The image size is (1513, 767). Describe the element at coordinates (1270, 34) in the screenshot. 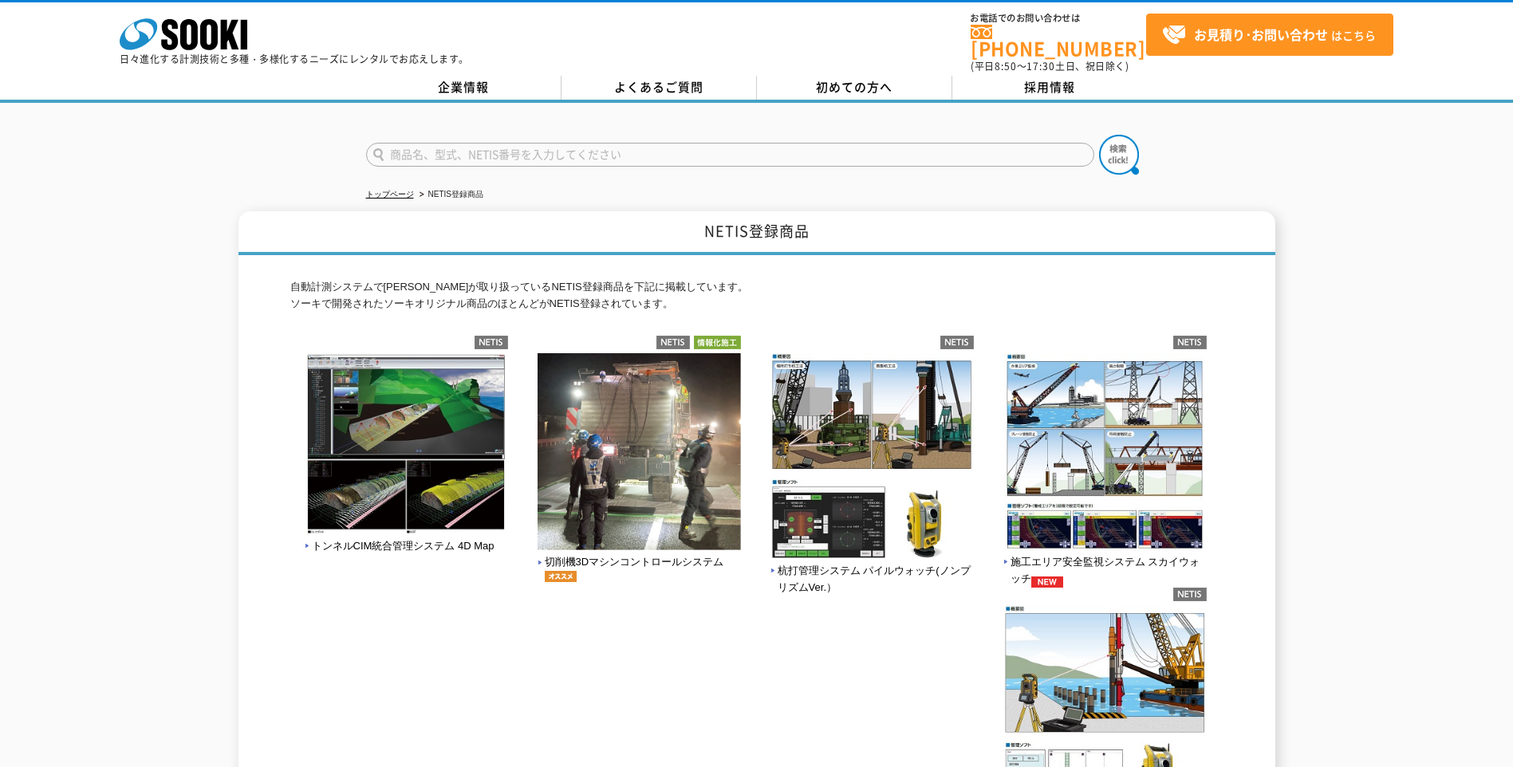

I see `a: お見積り･お問い合わせはこちら` at that location.